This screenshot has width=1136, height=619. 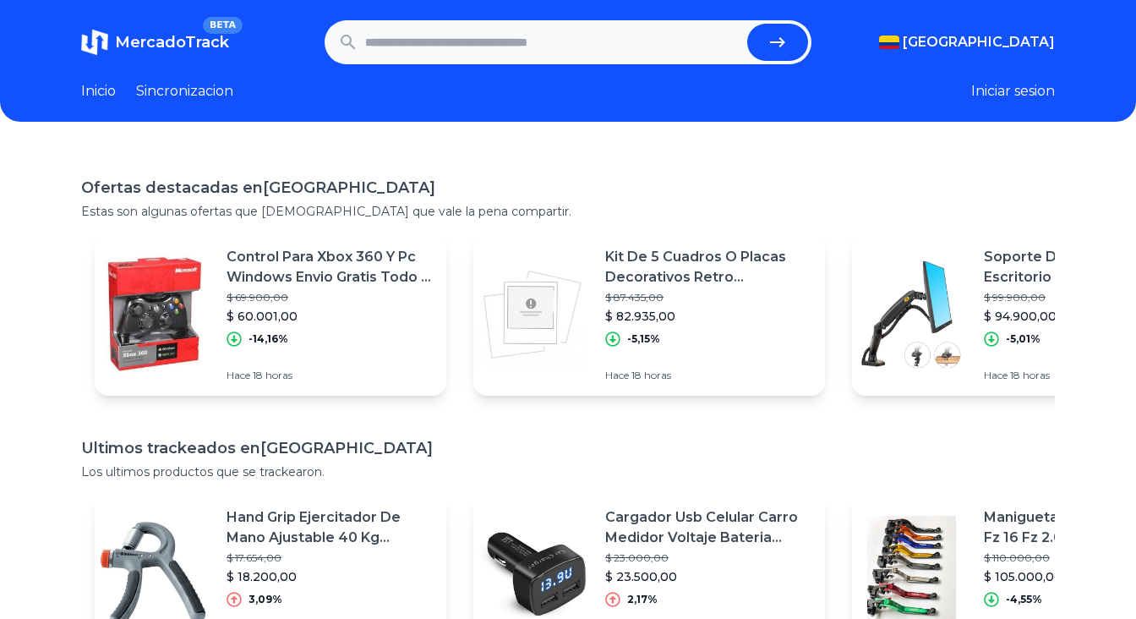 I want to click on span: BETA, so click(x=222, y=25).